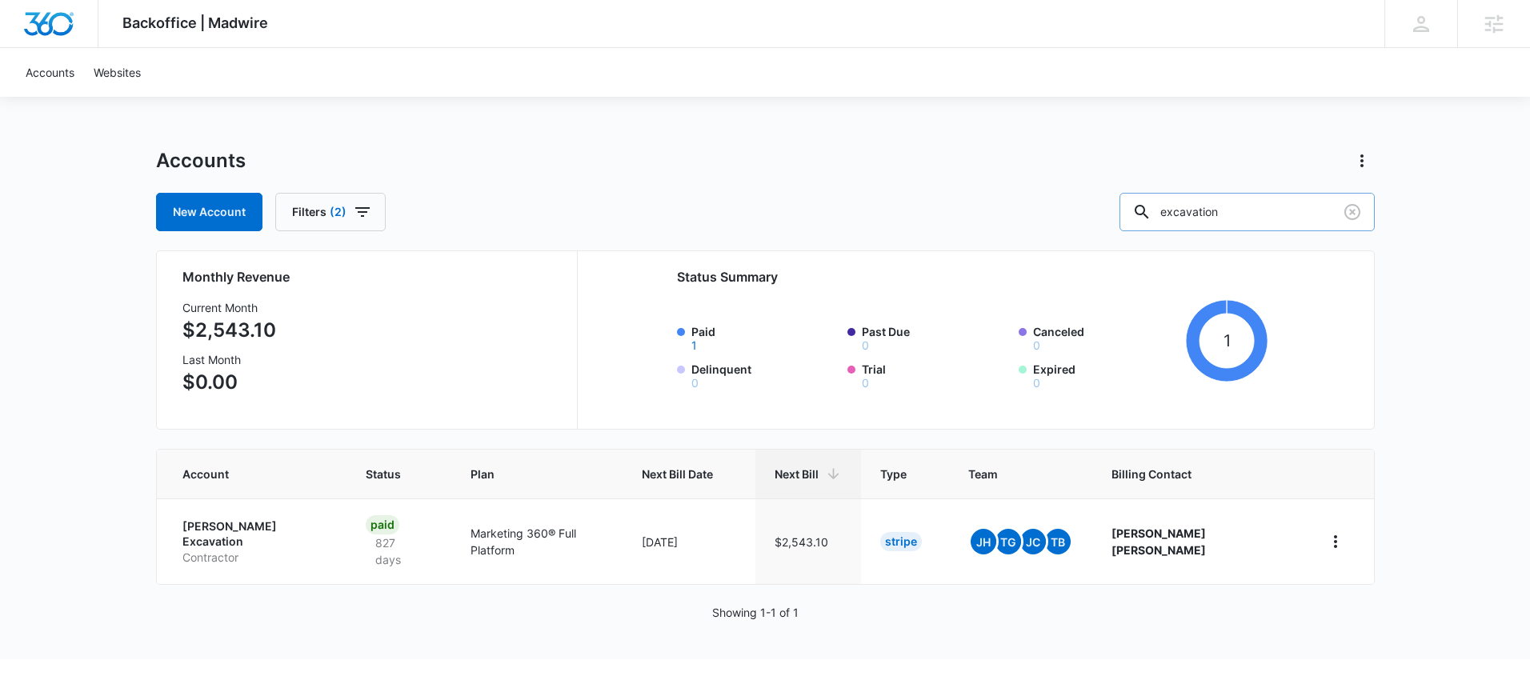 The height and width of the screenshot is (692, 1530). What do you see at coordinates (765, 375) in the screenshot?
I see `label: Delinquent` at bounding box center [765, 375].